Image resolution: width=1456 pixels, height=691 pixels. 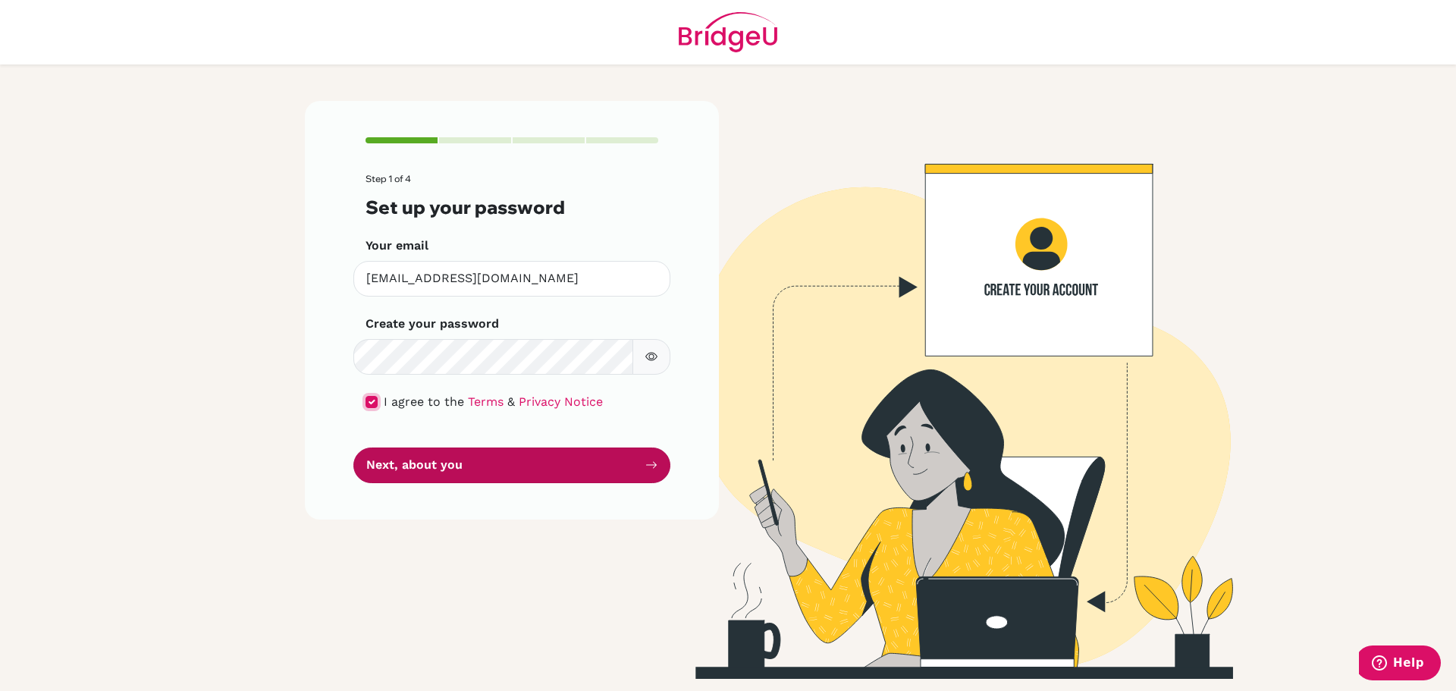 I want to click on label: Your email, so click(x=397, y=246).